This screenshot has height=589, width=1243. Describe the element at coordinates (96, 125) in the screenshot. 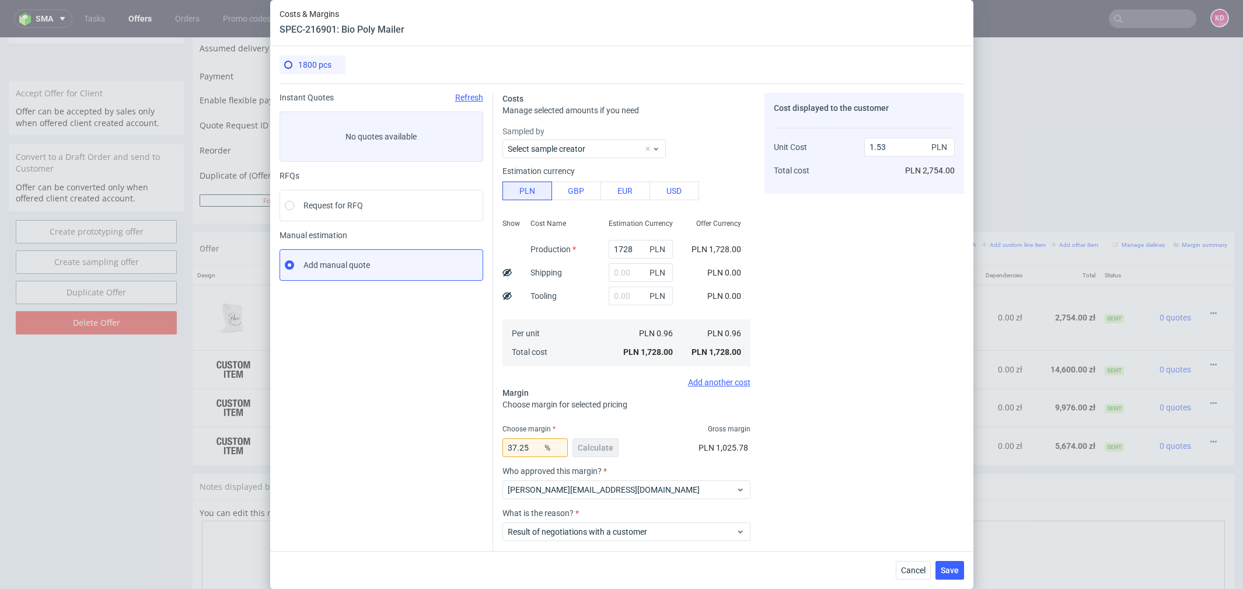

I see `div: Convert to a Draft Order and send to Customer` at that location.